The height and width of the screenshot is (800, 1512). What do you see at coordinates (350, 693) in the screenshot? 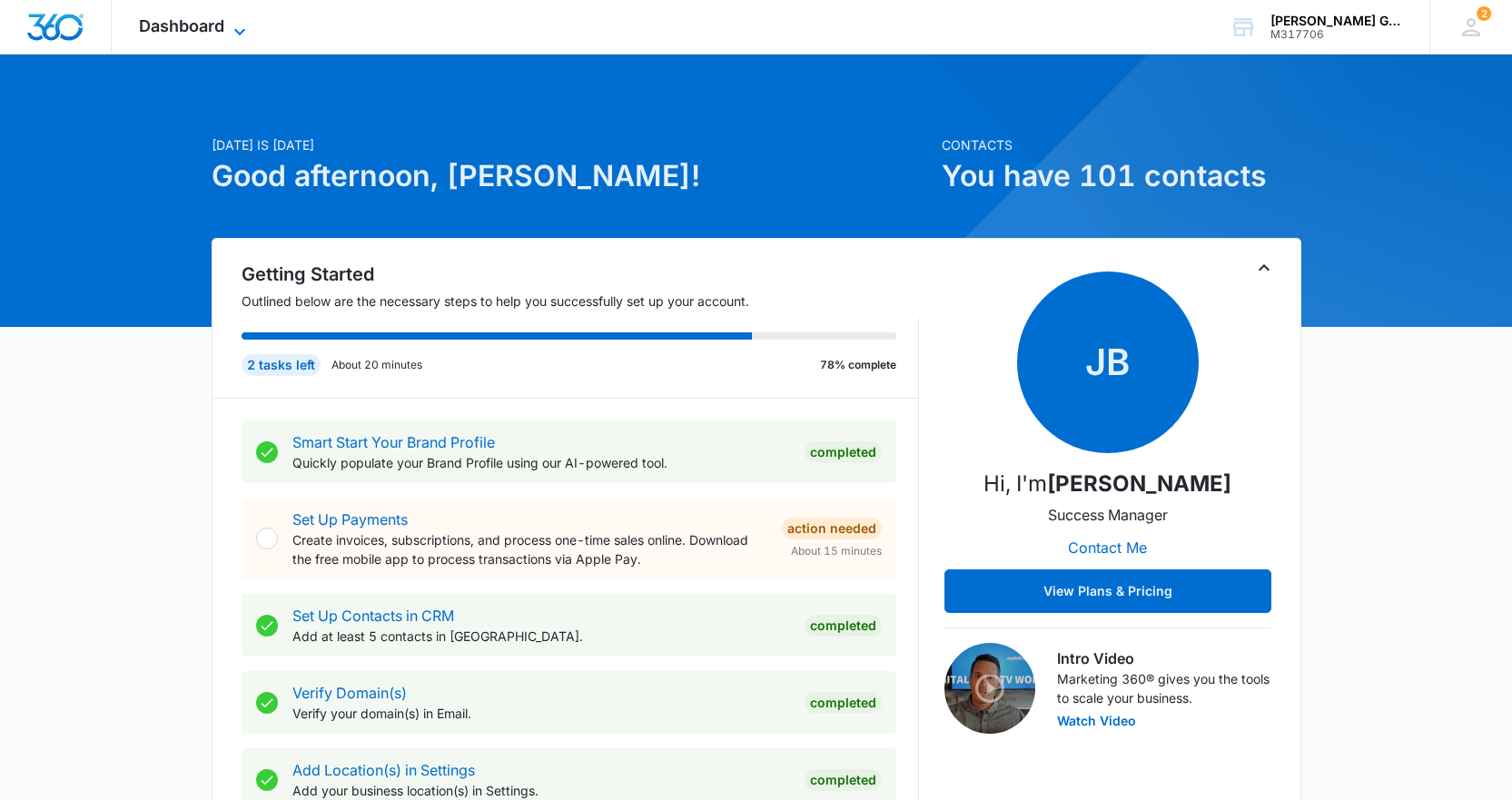
I see `a: Verify Domain(s)` at bounding box center [350, 693].